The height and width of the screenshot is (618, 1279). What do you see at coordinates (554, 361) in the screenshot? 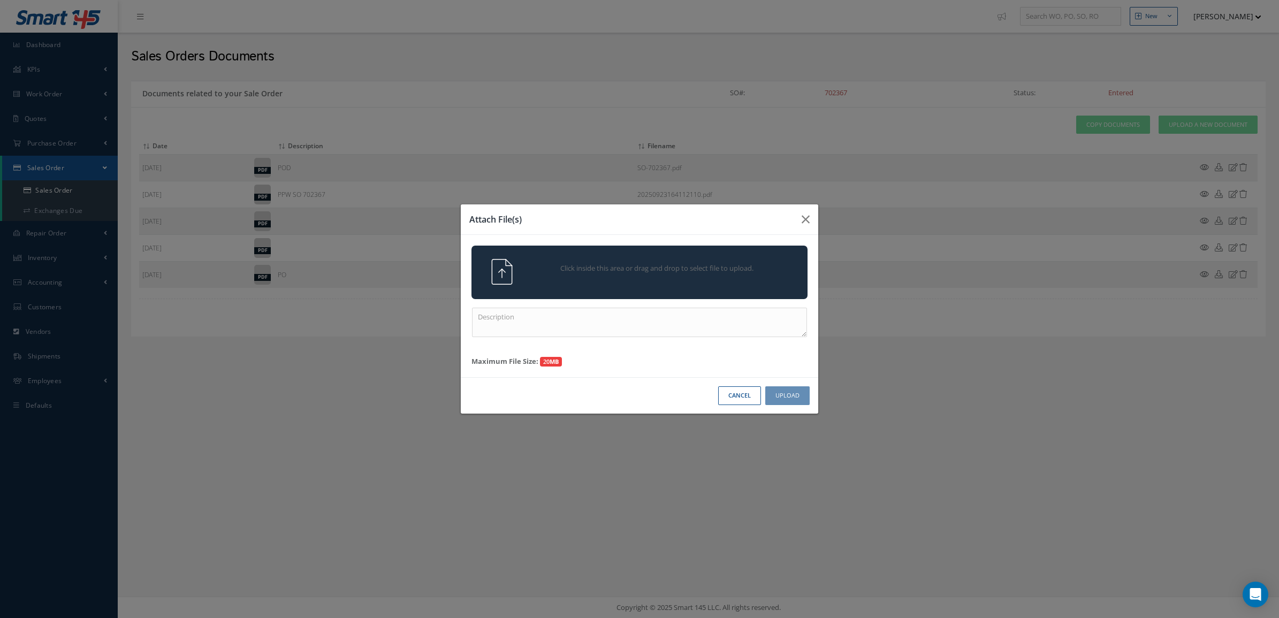
I see `strong: MB` at bounding box center [554, 361].